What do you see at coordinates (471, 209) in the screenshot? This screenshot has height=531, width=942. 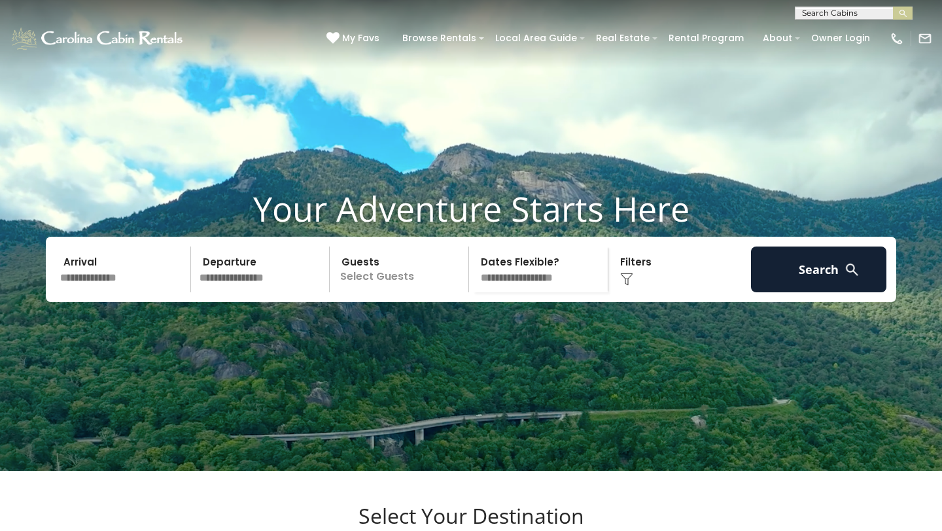 I see `h1: Your Adventure Starts Here` at bounding box center [471, 209].